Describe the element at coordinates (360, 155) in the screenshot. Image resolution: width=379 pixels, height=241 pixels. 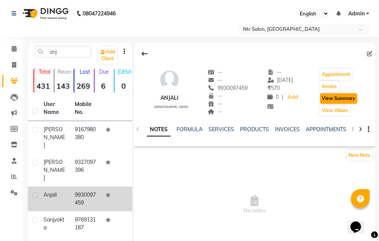
I see `button: New Note` at that location.